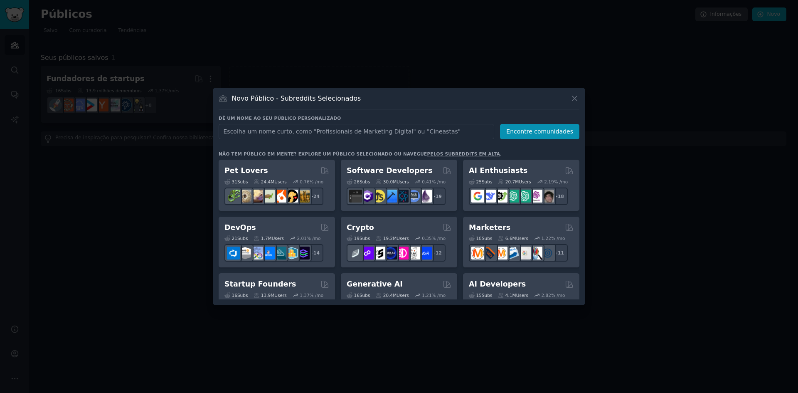 This screenshot has width=798, height=393. Describe the element at coordinates (548, 253) in the screenshot. I see `img: OnlineMarketing` at that location.